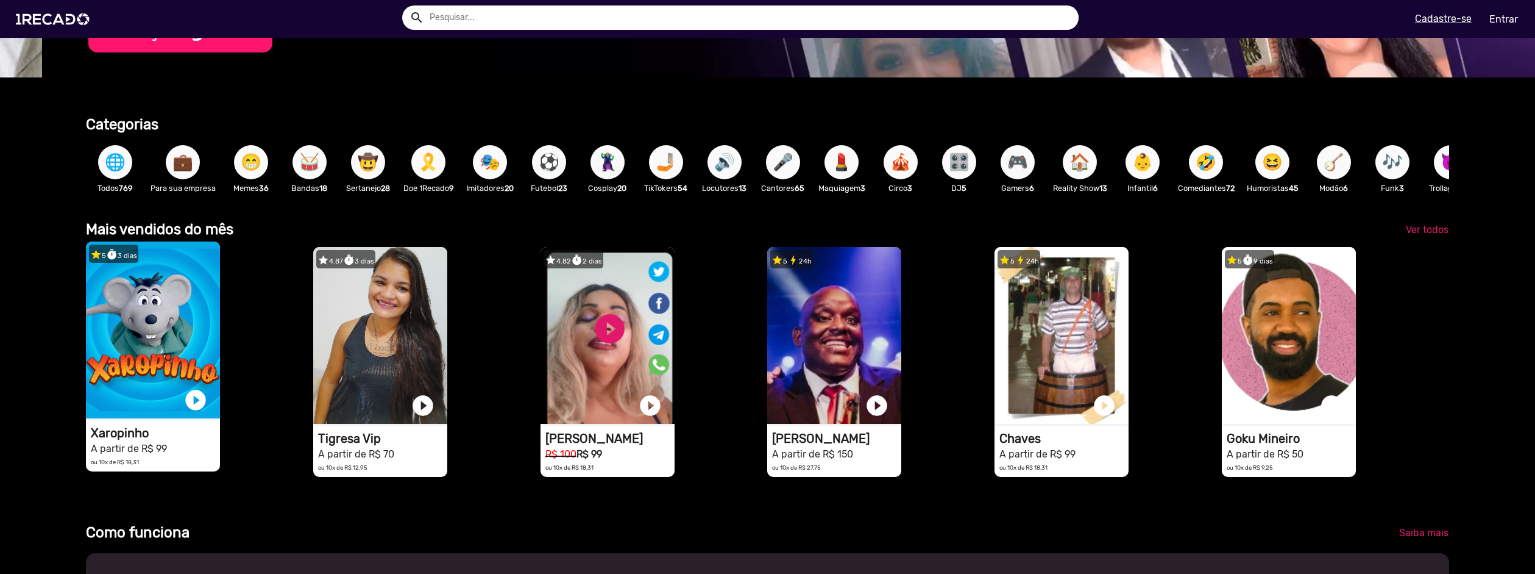 Image resolution: width=1535 pixels, height=574 pixels. Describe the element at coordinates (608, 188) in the screenshot. I see `p: Cosplay` at that location.